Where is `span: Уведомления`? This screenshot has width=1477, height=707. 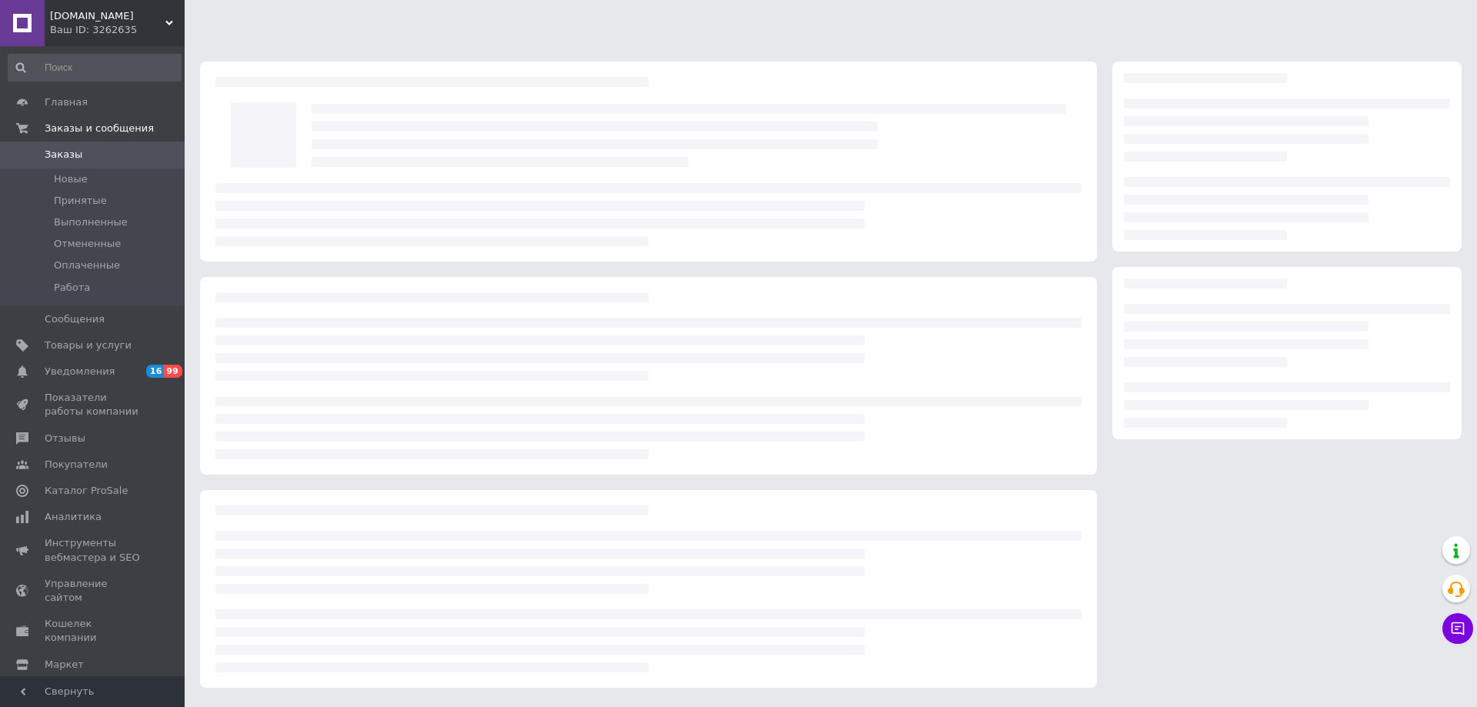 span: Уведомления is located at coordinates (79, 372).